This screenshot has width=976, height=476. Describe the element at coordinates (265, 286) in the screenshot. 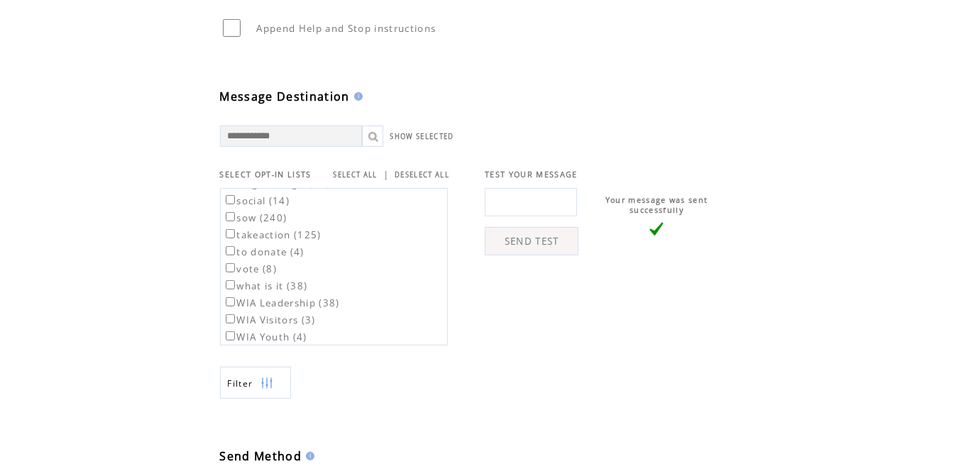

I see `label: what is it (38)` at that location.